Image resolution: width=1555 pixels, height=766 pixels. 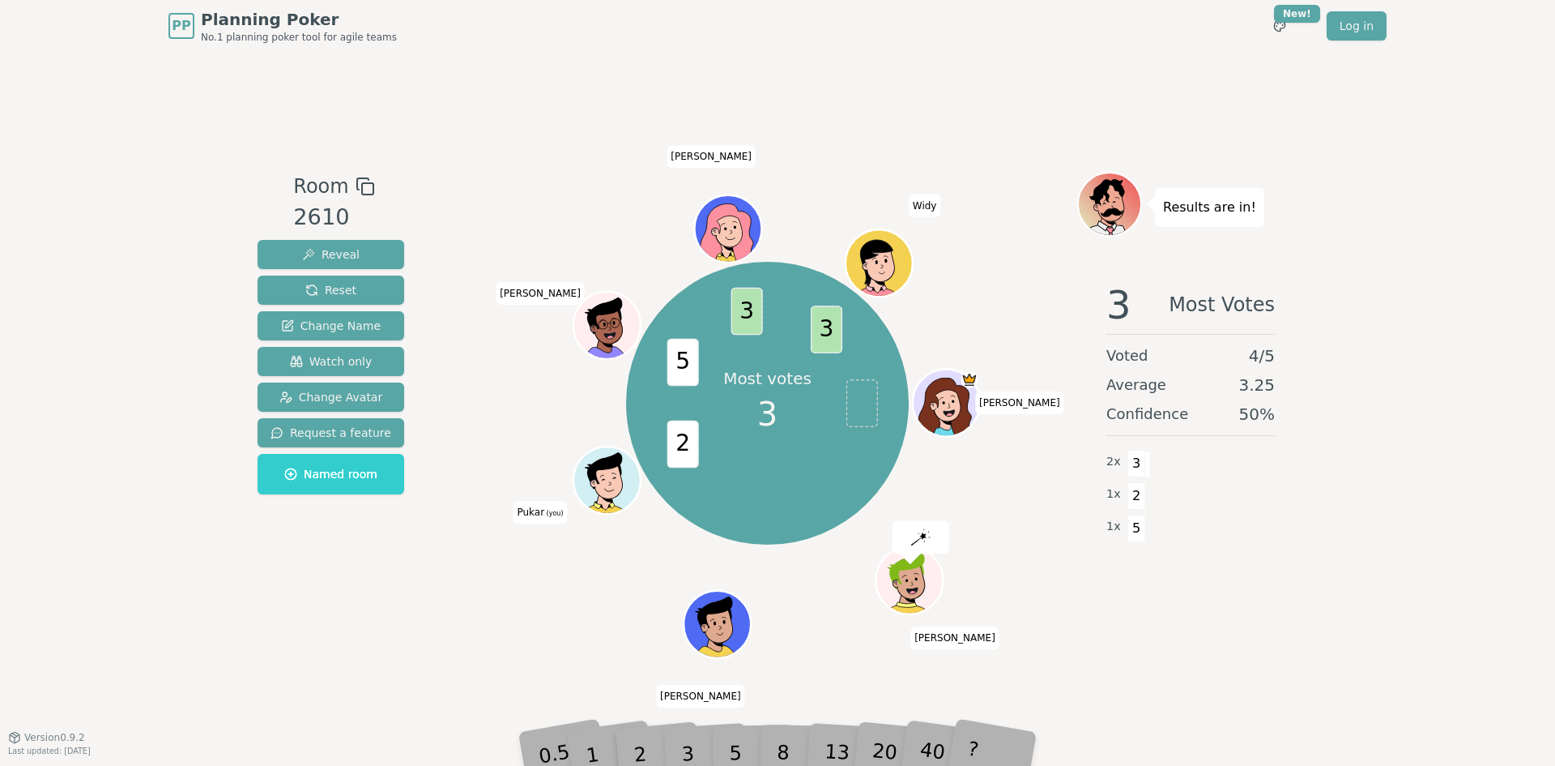 What do you see at coordinates (1257, 414) in the screenshot?
I see `span: 50 %` at bounding box center [1257, 414].